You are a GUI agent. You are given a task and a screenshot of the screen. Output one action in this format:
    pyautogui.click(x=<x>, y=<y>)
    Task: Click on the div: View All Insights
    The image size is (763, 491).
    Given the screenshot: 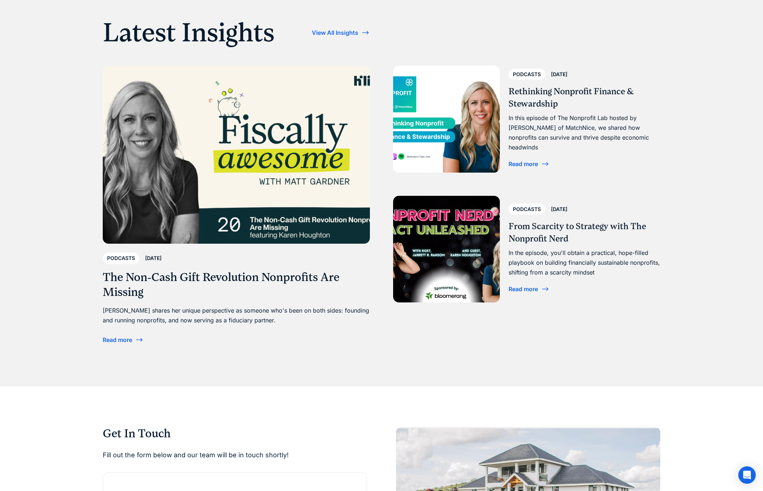 What is the action you would take?
    pyautogui.click(x=335, y=33)
    